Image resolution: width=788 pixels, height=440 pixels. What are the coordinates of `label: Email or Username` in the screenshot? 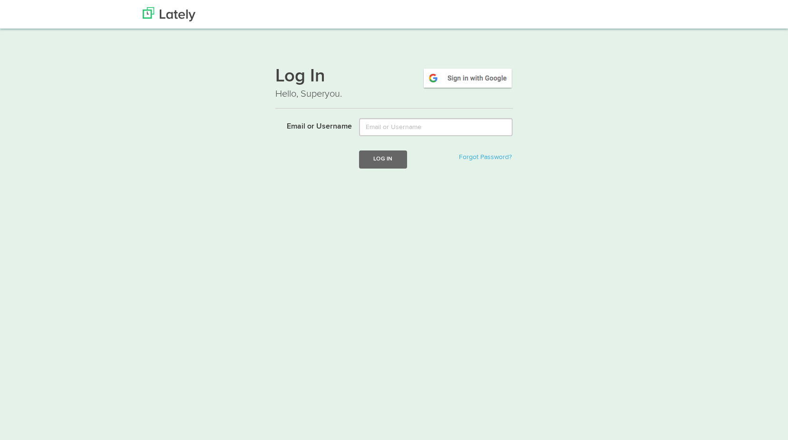 It's located at (310, 125).